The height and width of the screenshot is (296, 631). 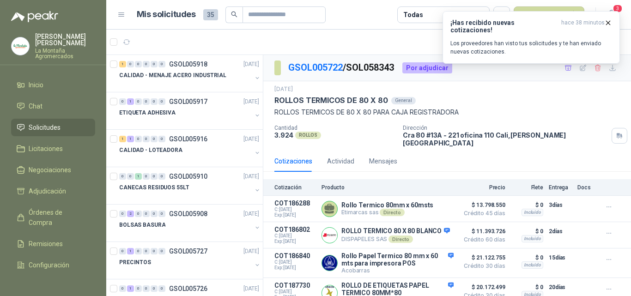 I want to click on div: Actividad, so click(x=341, y=161).